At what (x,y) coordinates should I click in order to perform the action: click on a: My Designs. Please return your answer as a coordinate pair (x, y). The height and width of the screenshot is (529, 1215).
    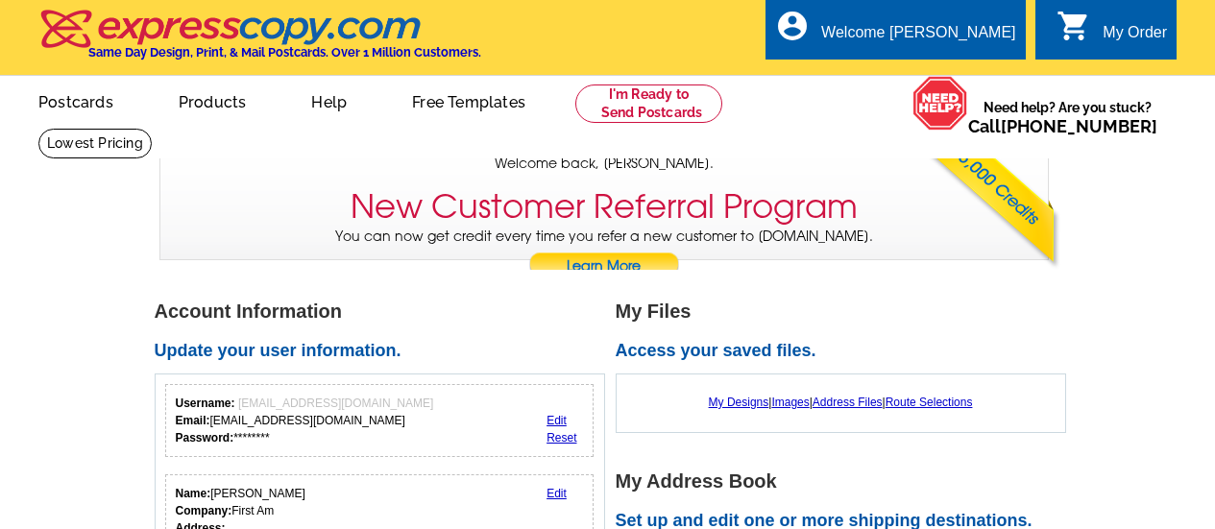
    Looking at the image, I should click on (739, 402).